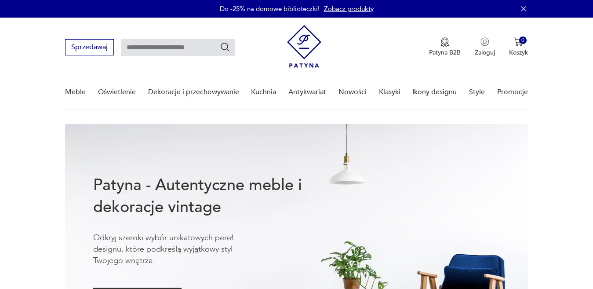 This screenshot has height=289, width=593. What do you see at coordinates (434, 92) in the screenshot?
I see `a: Ikony designu` at bounding box center [434, 92].